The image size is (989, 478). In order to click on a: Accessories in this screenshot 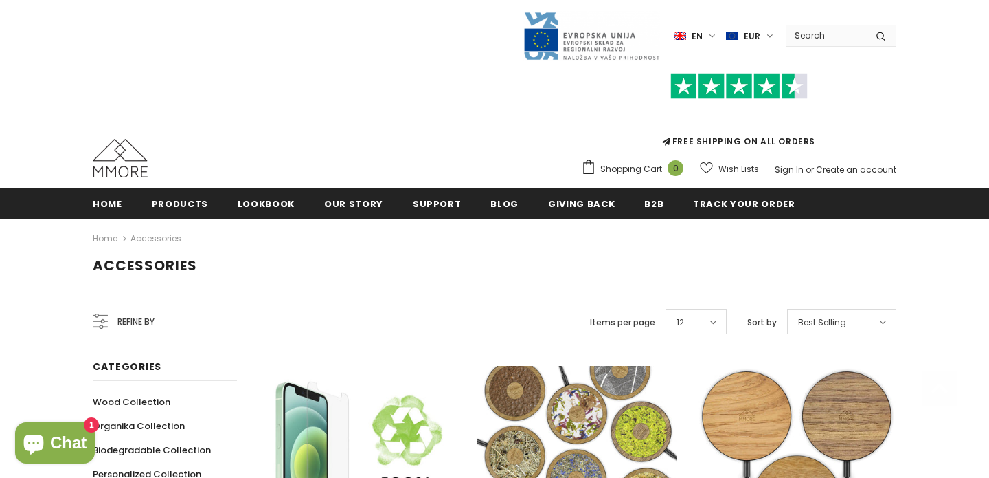, I will do `click(156, 238)`.